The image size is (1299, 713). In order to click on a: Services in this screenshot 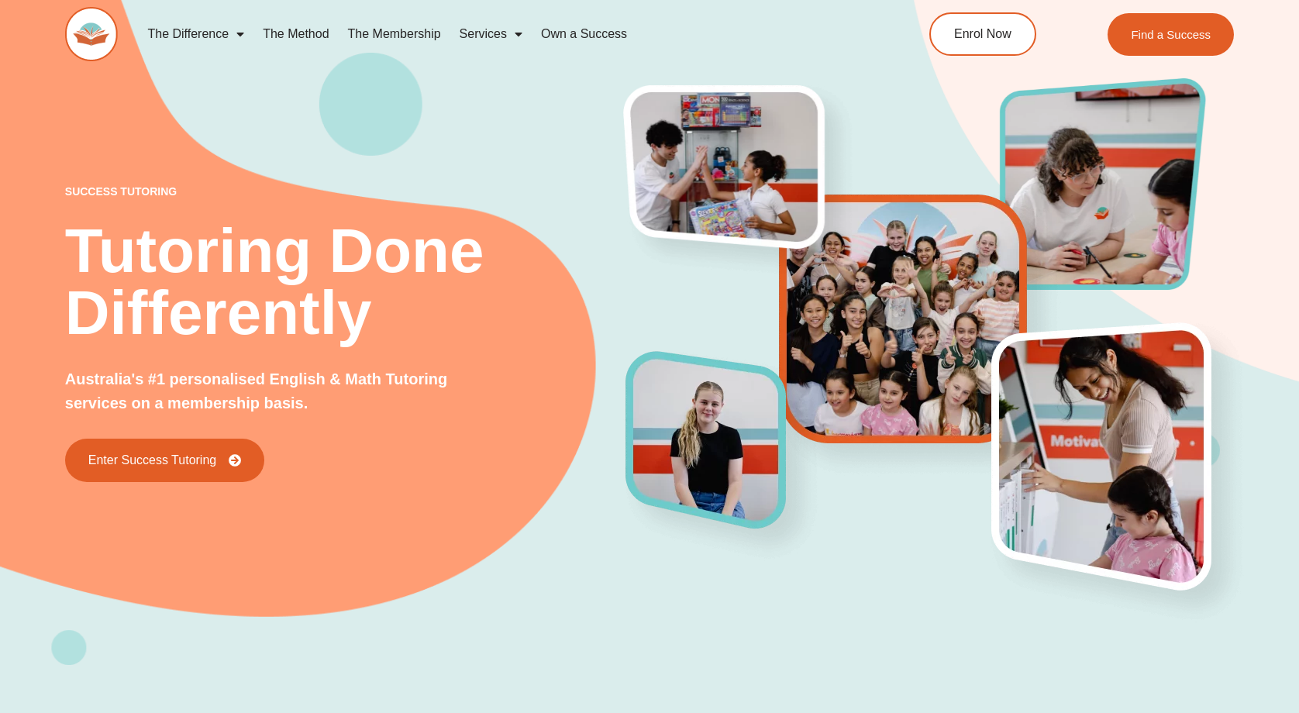, I will do `click(491, 34)`.